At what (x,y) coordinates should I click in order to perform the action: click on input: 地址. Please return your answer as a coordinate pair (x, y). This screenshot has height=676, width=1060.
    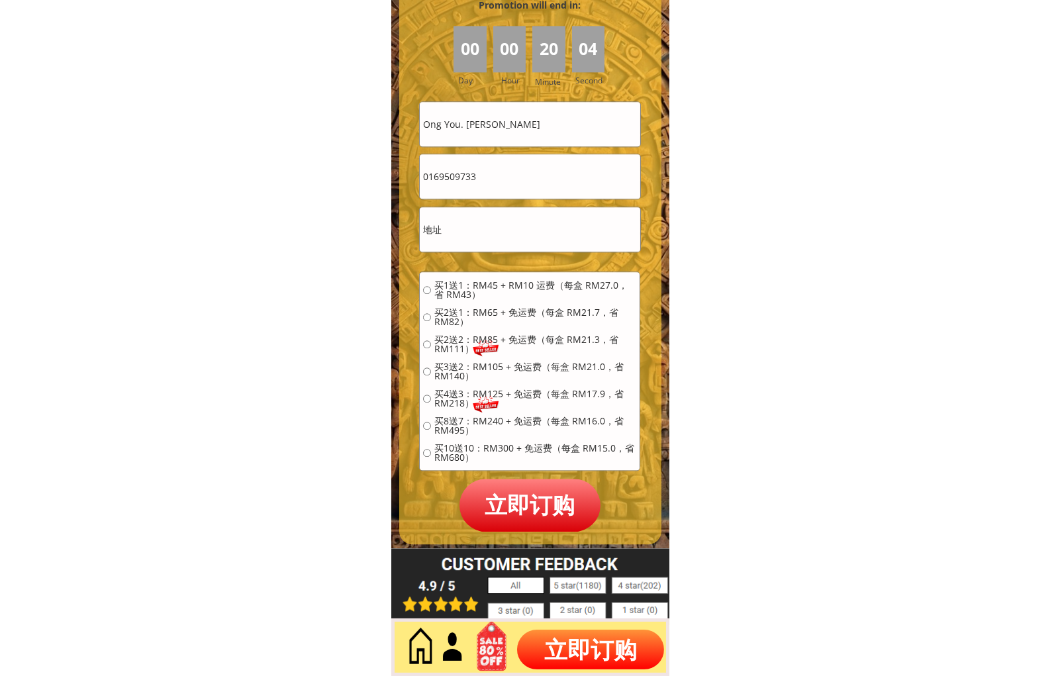
    Looking at the image, I should click on (530, 229).